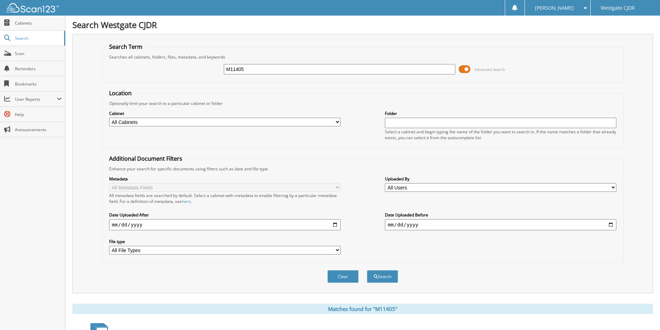 The image size is (660, 330). What do you see at coordinates (501, 225) in the screenshot?
I see `input: end` at bounding box center [501, 225].